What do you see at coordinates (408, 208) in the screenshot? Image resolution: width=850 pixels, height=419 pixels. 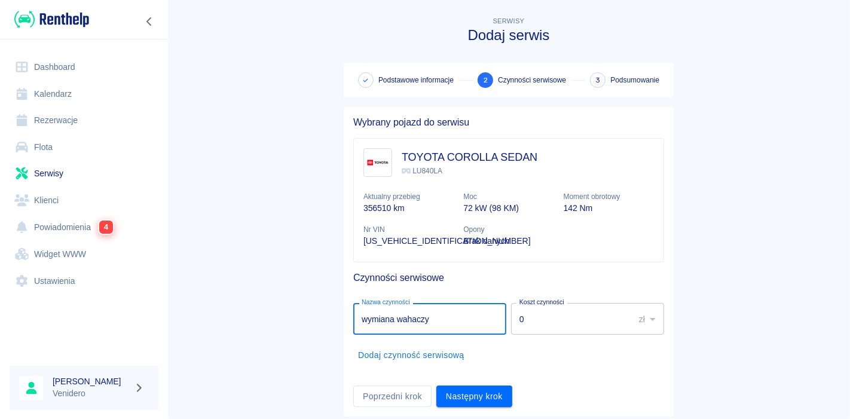 I see `p: 356510 km` at bounding box center [408, 208].